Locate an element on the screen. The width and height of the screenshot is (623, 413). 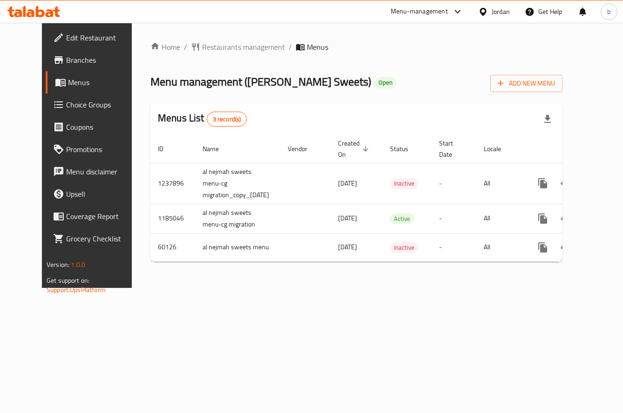
div: Export file is located at coordinates (547, 119).